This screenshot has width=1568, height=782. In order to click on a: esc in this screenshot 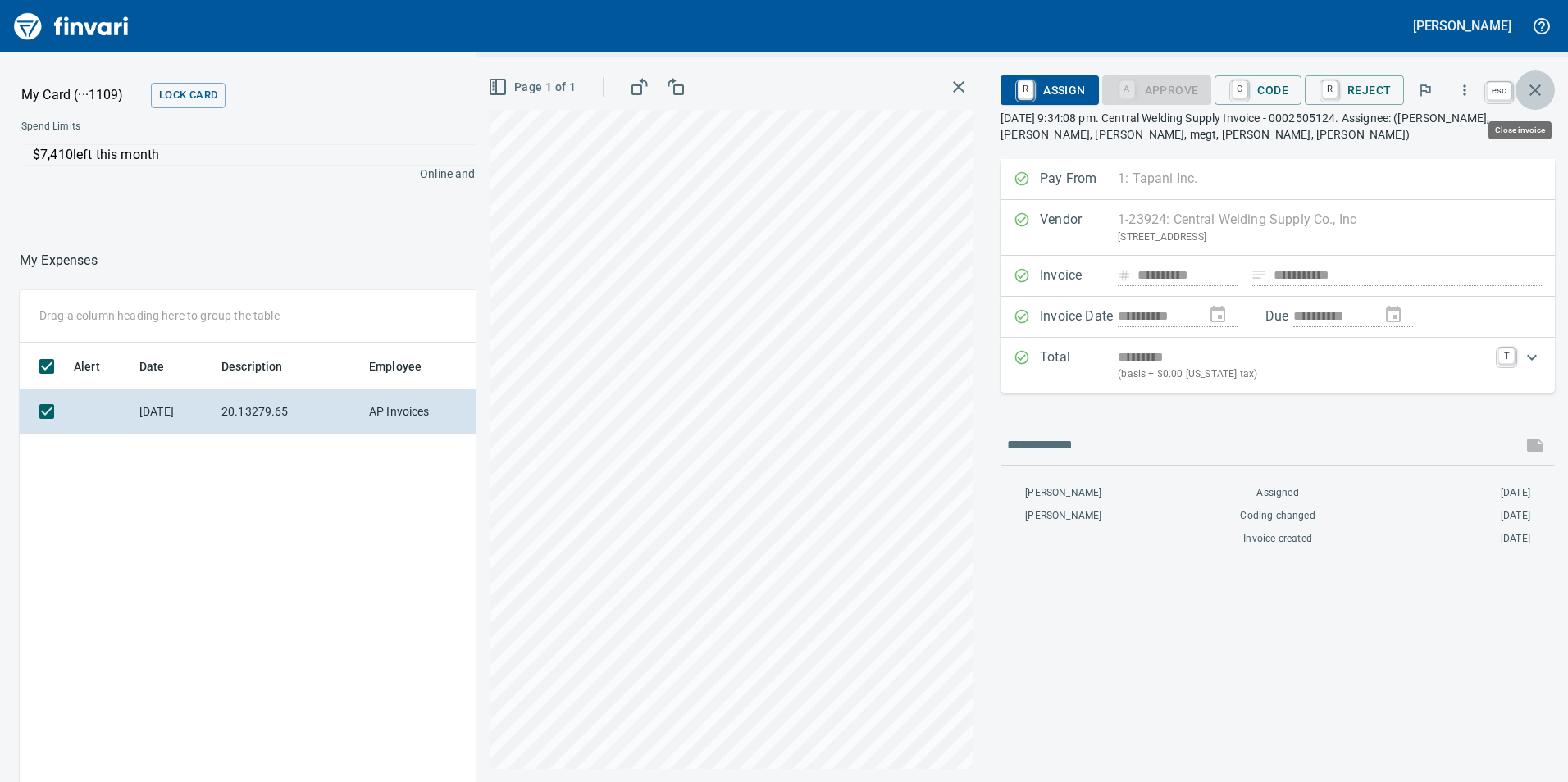, I will do `click(1499, 91)`.